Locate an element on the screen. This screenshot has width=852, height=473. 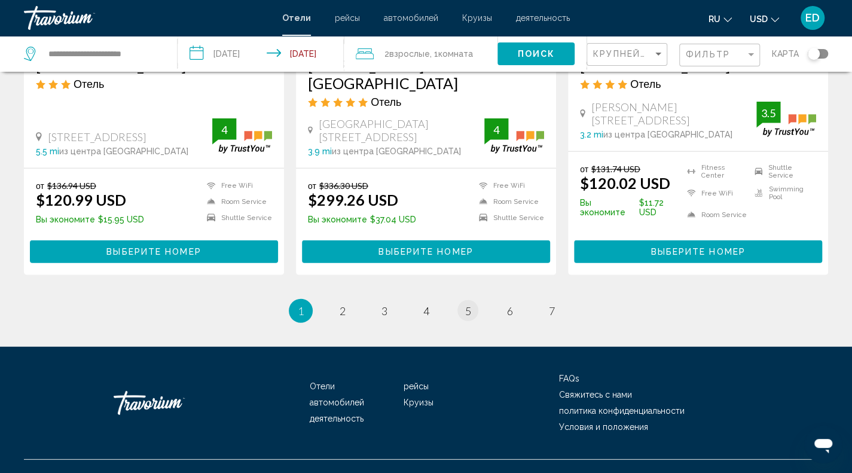
button: Check-in date: Aug 18, 2025 Check-out date: Aug 20, 2025 is located at coordinates (260, 54).